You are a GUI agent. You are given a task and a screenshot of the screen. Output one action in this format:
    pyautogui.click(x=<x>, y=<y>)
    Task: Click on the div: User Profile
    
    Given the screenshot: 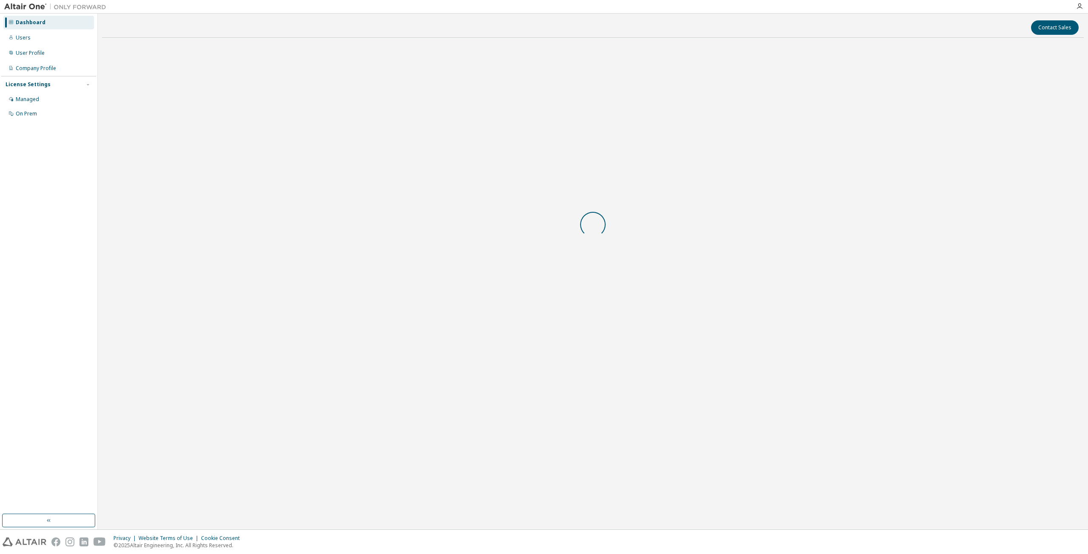 What is the action you would take?
    pyautogui.click(x=30, y=53)
    